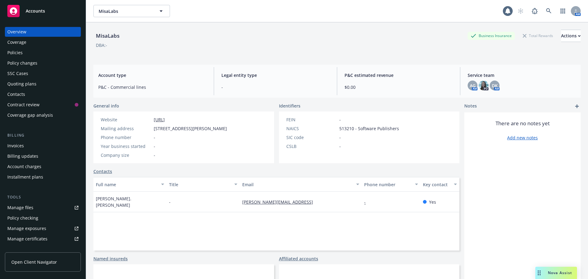 The height and width of the screenshot is (279, 588). I want to click on div: Contract review, so click(23, 105).